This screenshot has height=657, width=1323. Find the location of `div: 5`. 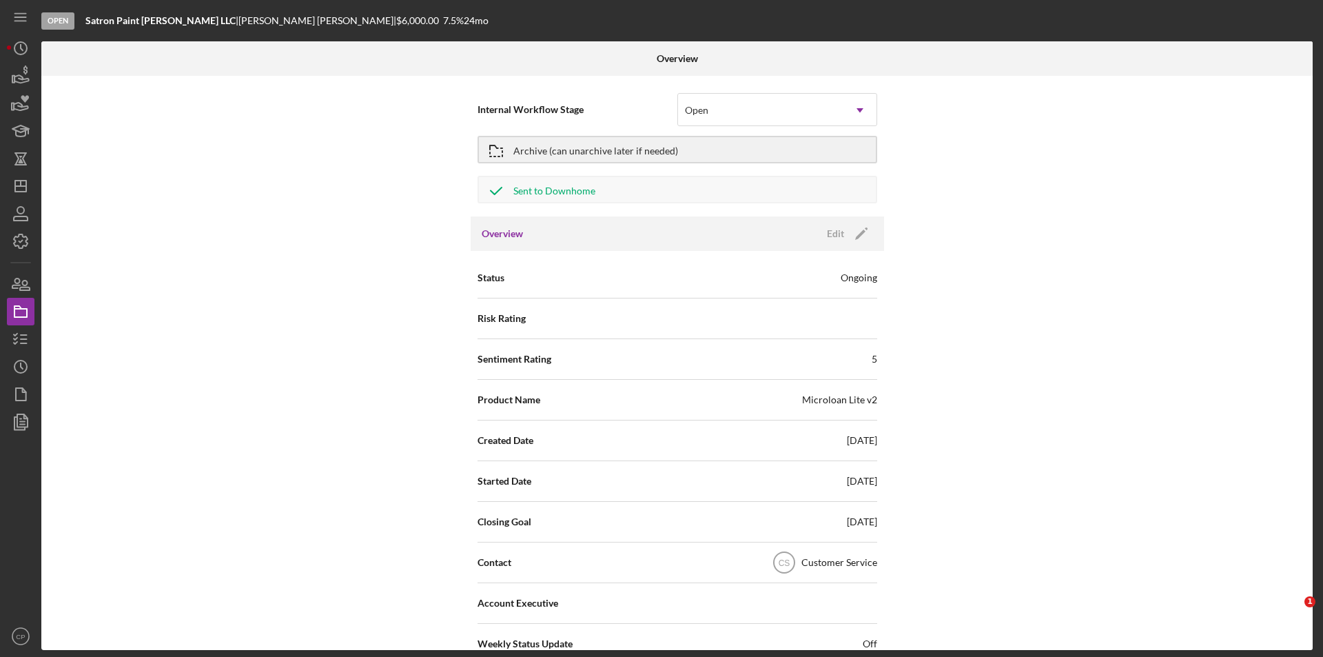

div: 5 is located at coordinates (874, 359).